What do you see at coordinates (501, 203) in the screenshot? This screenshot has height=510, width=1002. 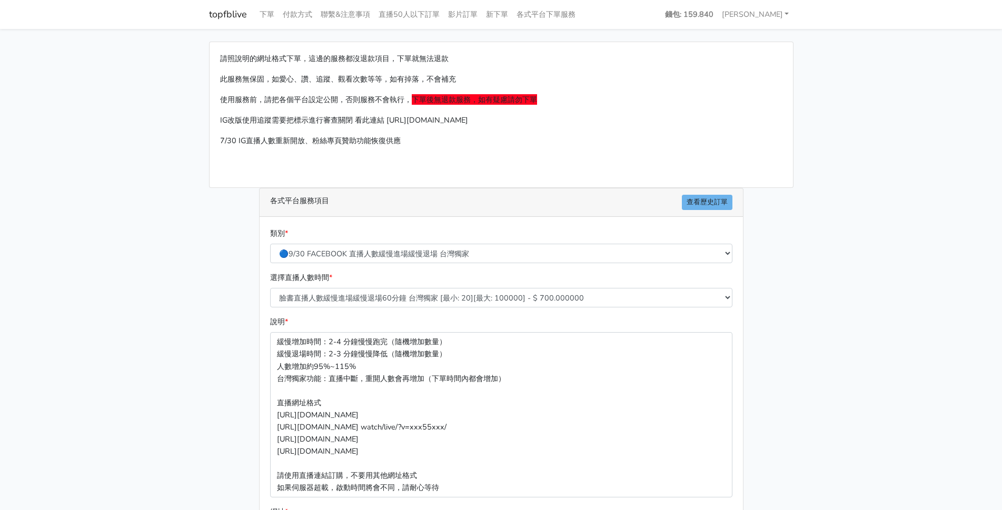 I see `div: 各式平台服務項目` at bounding box center [501, 203].